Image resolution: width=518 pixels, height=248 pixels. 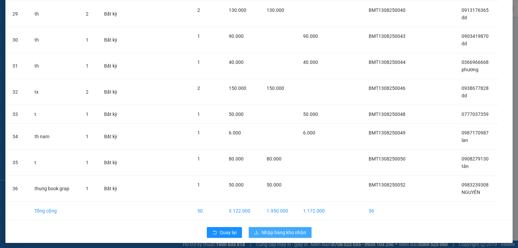 I want to click on td: 32, so click(x=18, y=92).